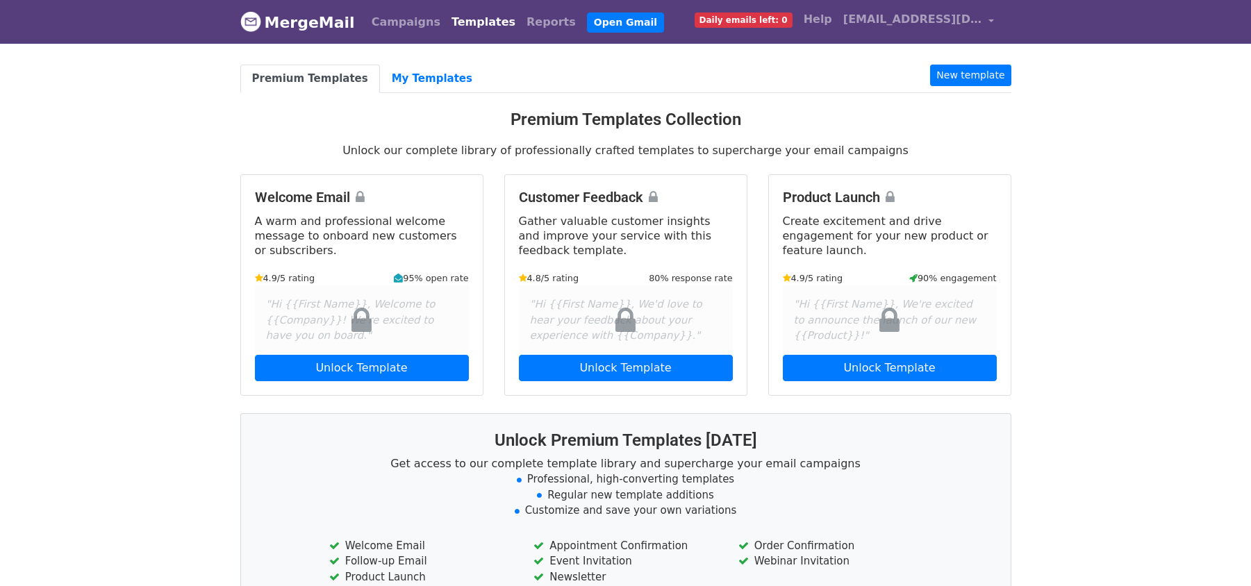 Image resolution: width=1251 pixels, height=586 pixels. What do you see at coordinates (626, 320) in the screenshot?
I see `div: "Hi {{First Name}}, We'd love to hear your feedback about your experience with {{Company}}."` at bounding box center [626, 320].